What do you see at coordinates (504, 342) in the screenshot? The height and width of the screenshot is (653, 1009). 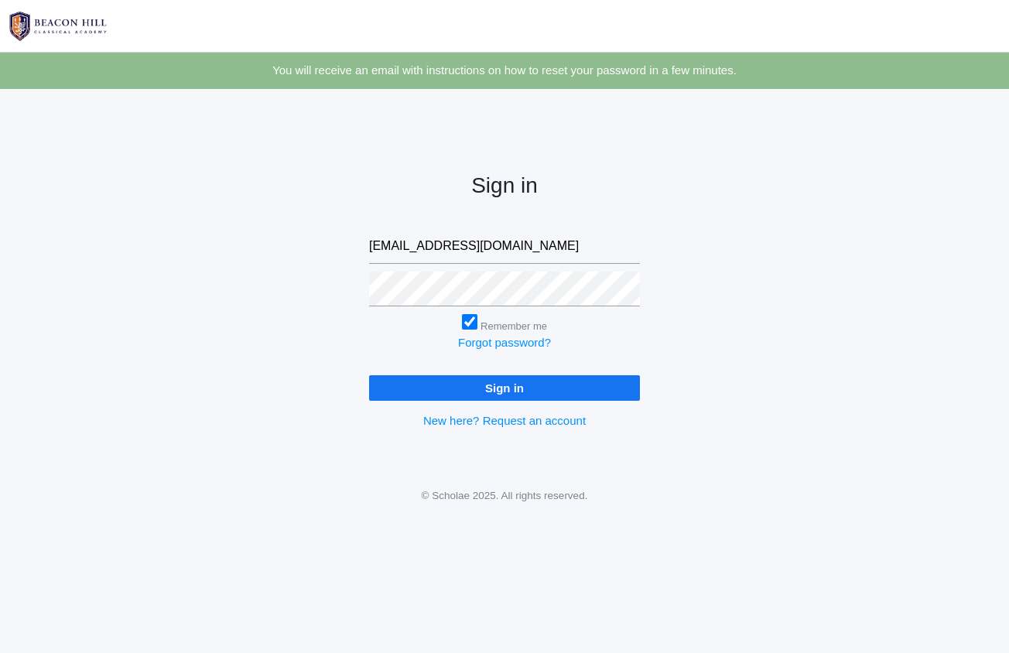 I see `a: Forgot password?` at bounding box center [504, 342].